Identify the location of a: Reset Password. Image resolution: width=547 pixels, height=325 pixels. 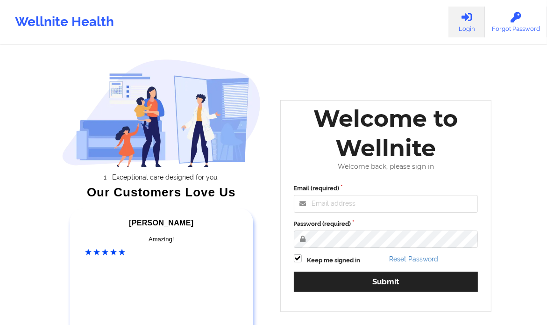
(413, 259).